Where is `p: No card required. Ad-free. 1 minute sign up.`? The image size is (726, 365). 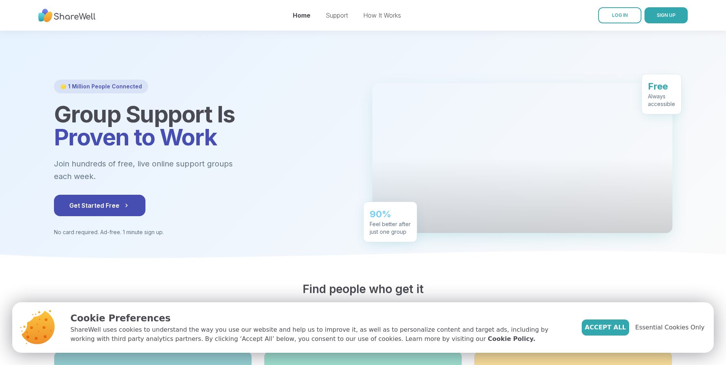
p: No card required. Ad-free. 1 minute sign up. is located at coordinates (204, 232).